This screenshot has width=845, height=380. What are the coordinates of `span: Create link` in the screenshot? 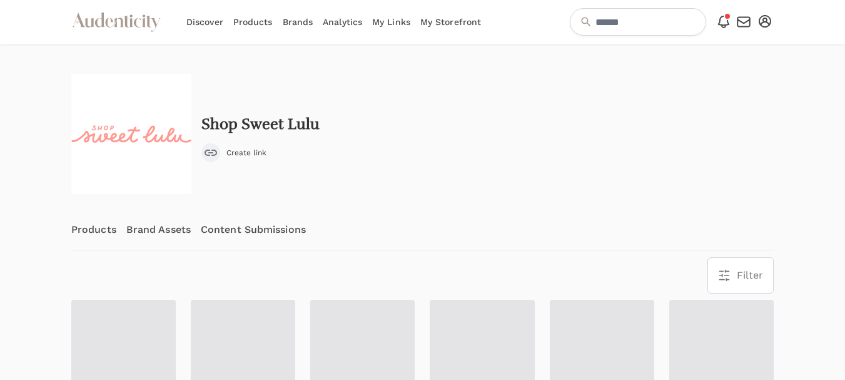 It's located at (246, 153).